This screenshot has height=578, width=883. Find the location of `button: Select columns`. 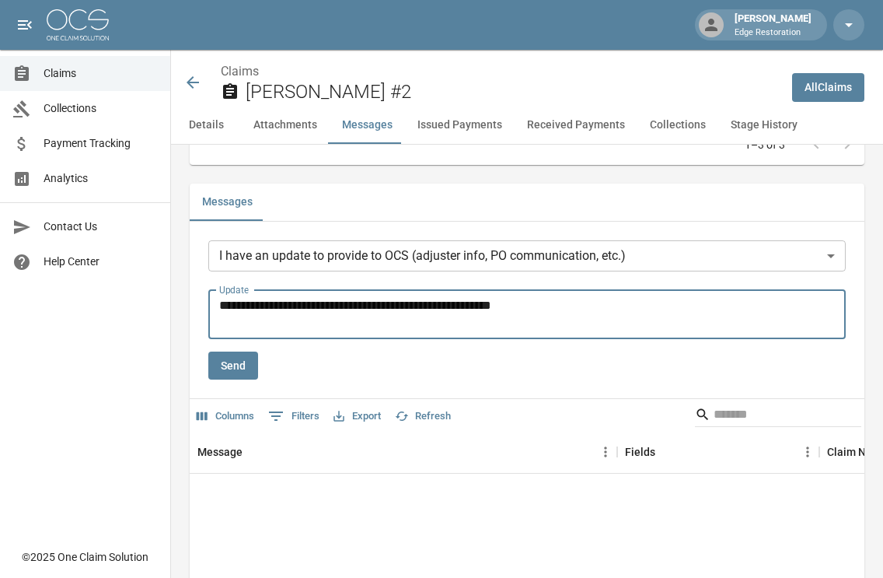

button: Select columns is located at coordinates (225, 416).